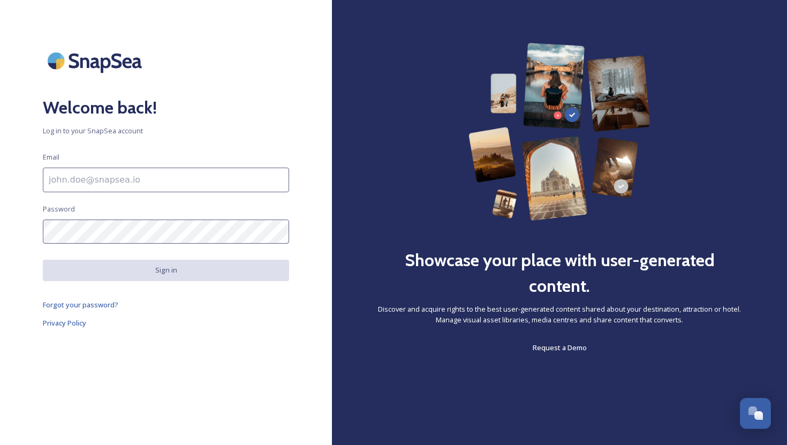  What do you see at coordinates (559, 347) in the screenshot?
I see `span: Request a Demo` at bounding box center [559, 347].